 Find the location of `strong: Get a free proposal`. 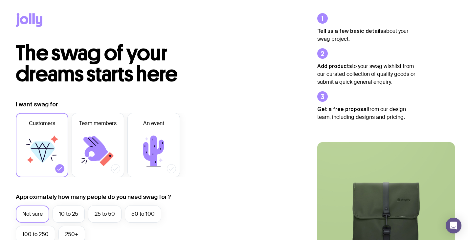

strong: Get a free proposal is located at coordinates (342, 109).